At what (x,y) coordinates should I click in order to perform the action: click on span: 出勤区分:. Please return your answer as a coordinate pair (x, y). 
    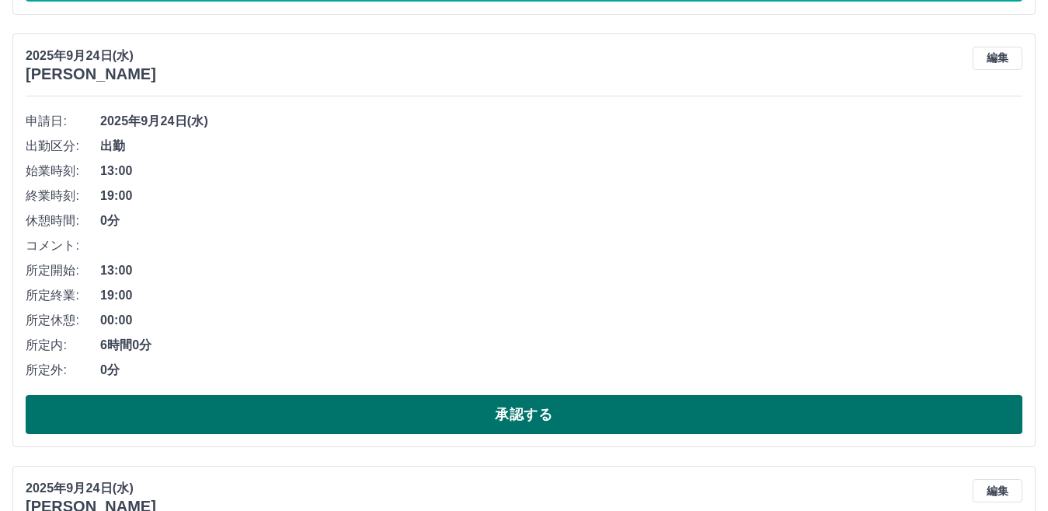
    Looking at the image, I should click on (63, 146).